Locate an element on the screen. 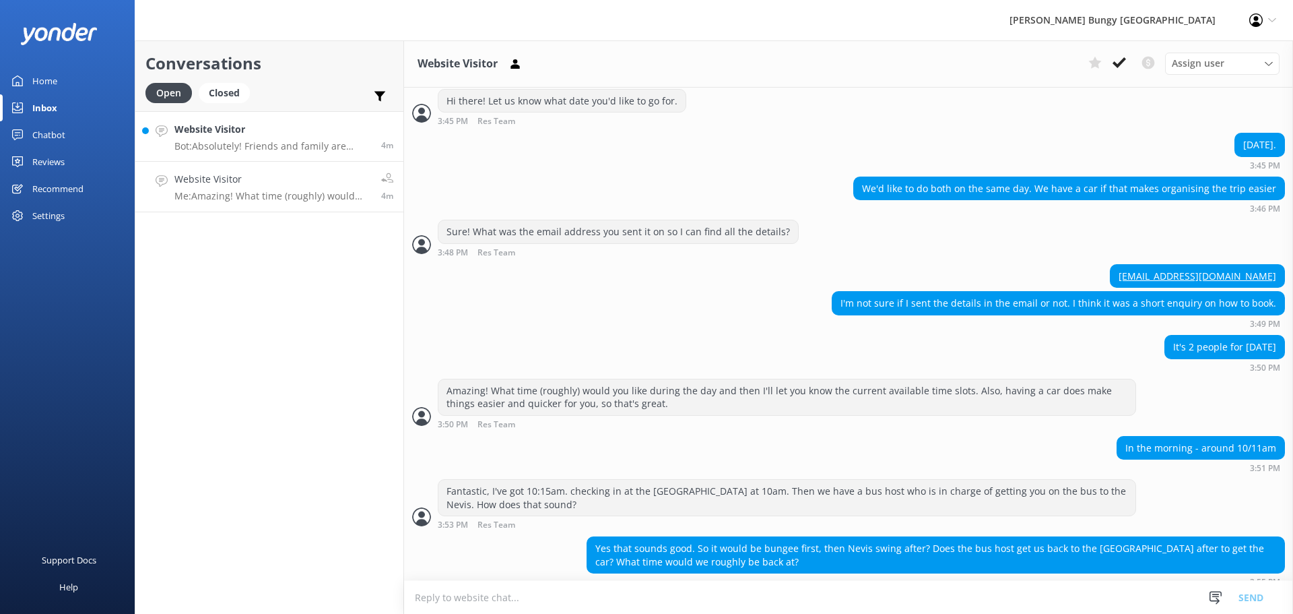 The height and width of the screenshot is (614, 1293). div: We'd like to do both on the same day. We have a car if that makes organising the trip easier is located at coordinates (1069, 189).